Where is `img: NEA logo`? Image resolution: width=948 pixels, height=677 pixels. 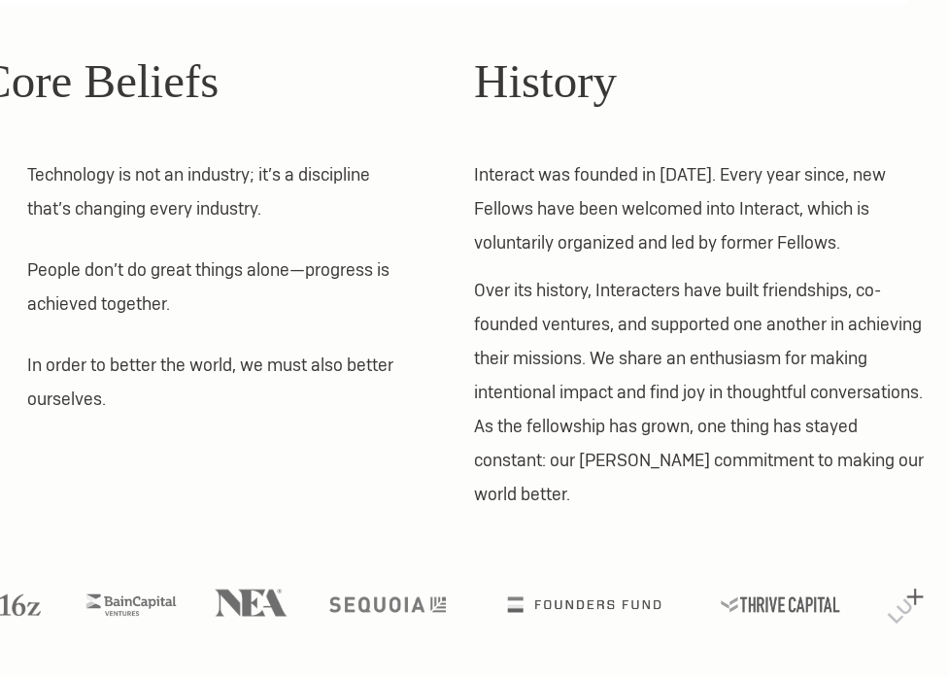
img: NEA logo is located at coordinates (252, 603).